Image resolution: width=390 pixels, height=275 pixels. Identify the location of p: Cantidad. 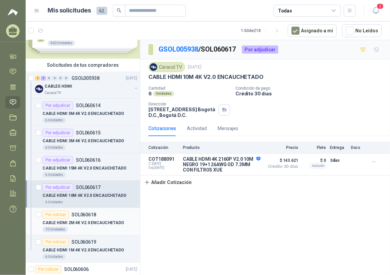
(189, 88).